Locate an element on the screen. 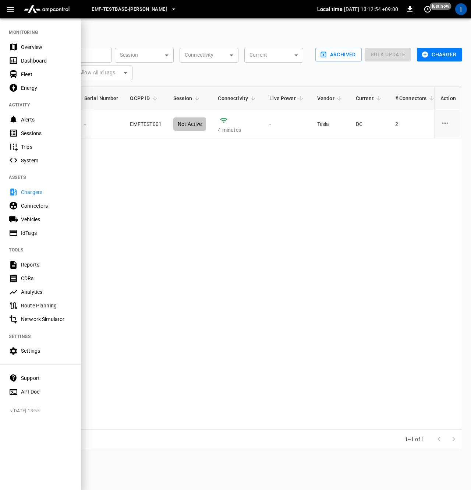 This screenshot has width=471, height=490. div: IdTags is located at coordinates (46, 233).